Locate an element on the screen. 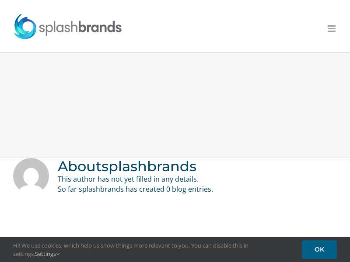 This screenshot has width=350, height=262. span: Hi! We use cookies, which help us show things more relevant to you. You can disable this in setti... is located at coordinates (151, 250).